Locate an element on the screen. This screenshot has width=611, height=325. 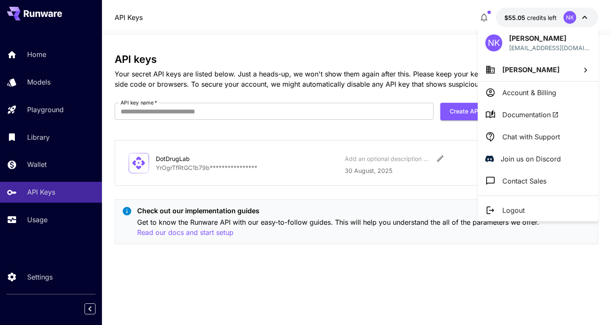
p: Logout is located at coordinates (513, 210).